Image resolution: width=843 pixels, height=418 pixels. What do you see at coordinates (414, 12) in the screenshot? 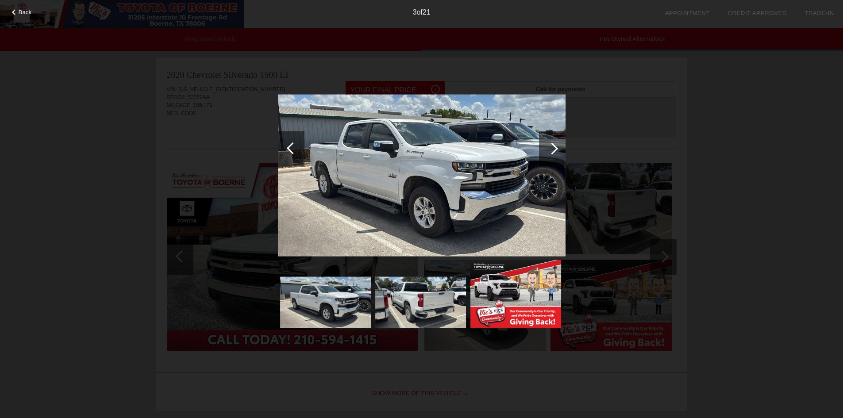
I see `span: 3` at bounding box center [414, 12].